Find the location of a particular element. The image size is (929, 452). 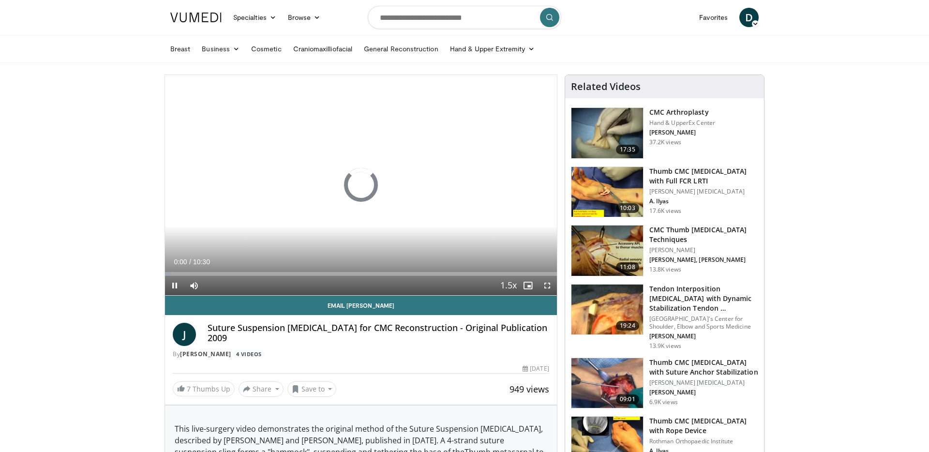

button: Pause is located at coordinates (175, 285).